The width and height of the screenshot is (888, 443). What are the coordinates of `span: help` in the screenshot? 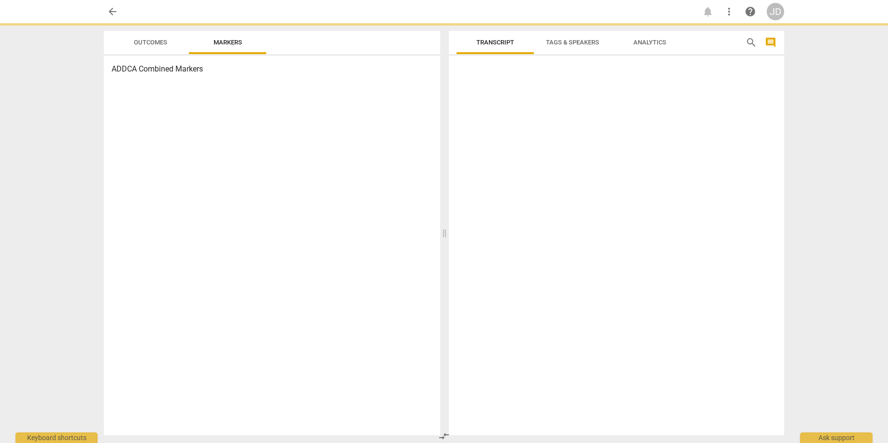 It's located at (750, 12).